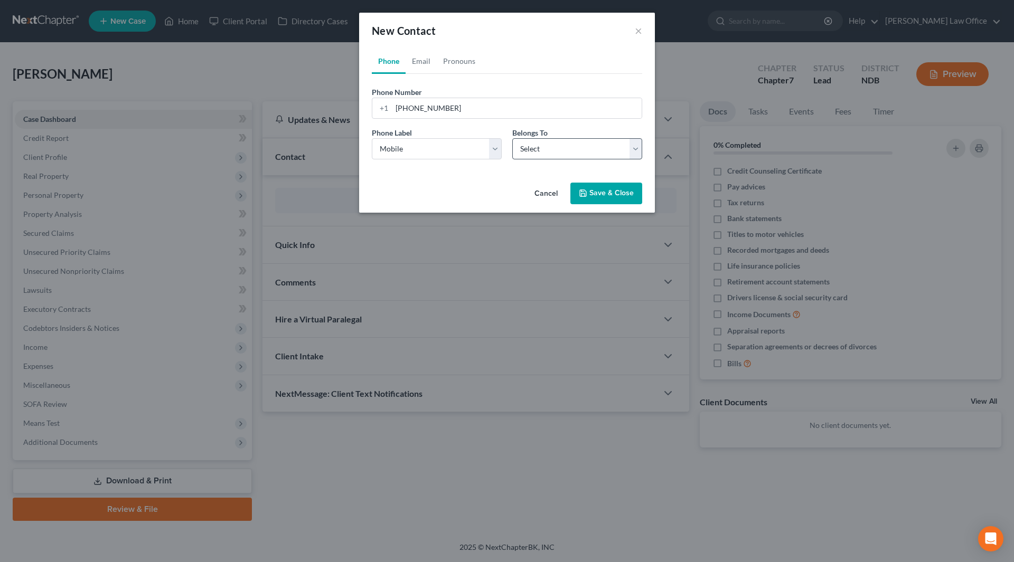  What do you see at coordinates (991, 539) in the screenshot?
I see `div: Open Intercom Messenger` at bounding box center [991, 539].